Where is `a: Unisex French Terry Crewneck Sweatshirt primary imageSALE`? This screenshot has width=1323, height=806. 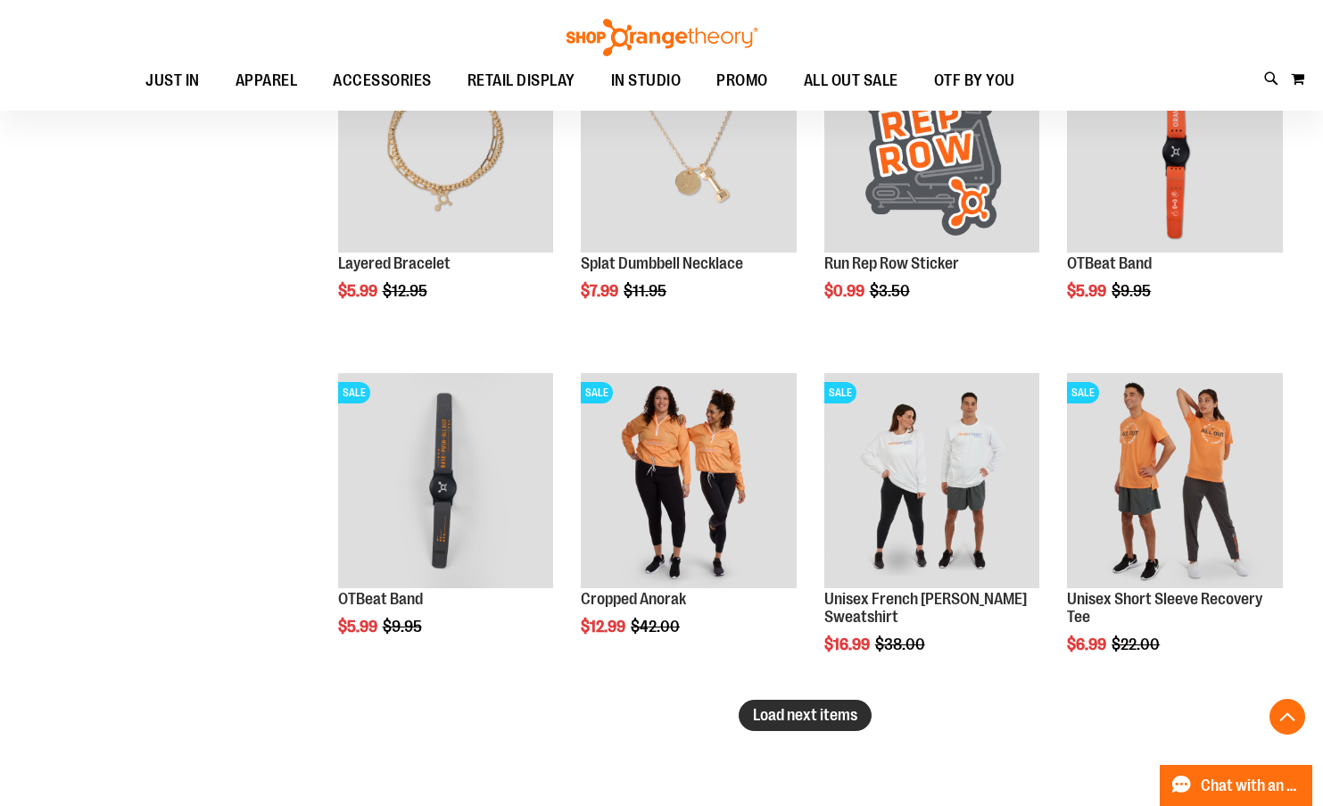
a: Unisex French Terry Crewneck Sweatshirt primary imageSALE is located at coordinates (932, 482).